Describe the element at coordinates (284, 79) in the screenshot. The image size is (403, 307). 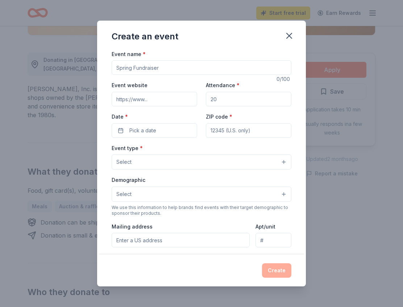
I see `div: 0 /100` at that location.